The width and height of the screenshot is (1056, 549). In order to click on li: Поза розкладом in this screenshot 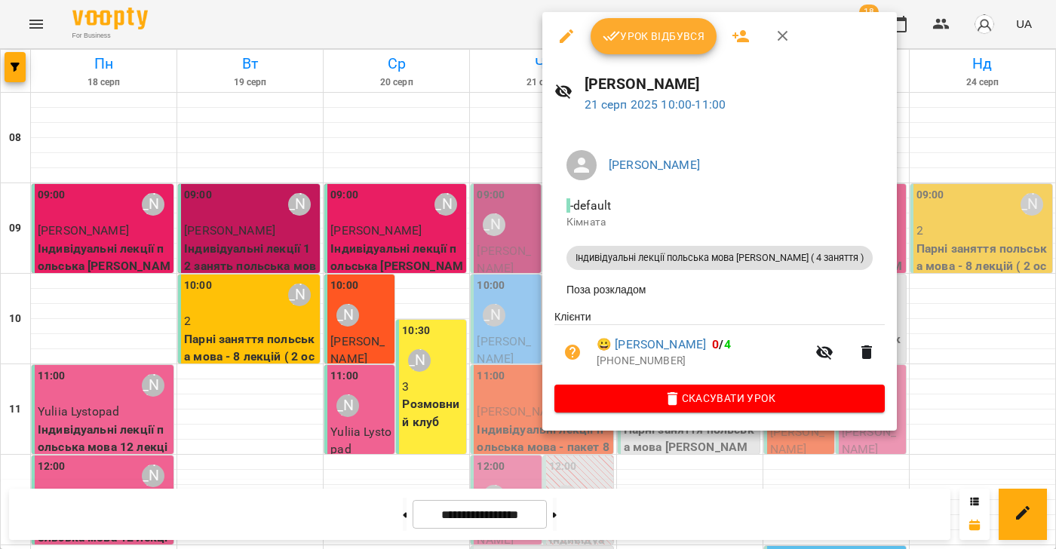, I will do `click(719, 290)`.